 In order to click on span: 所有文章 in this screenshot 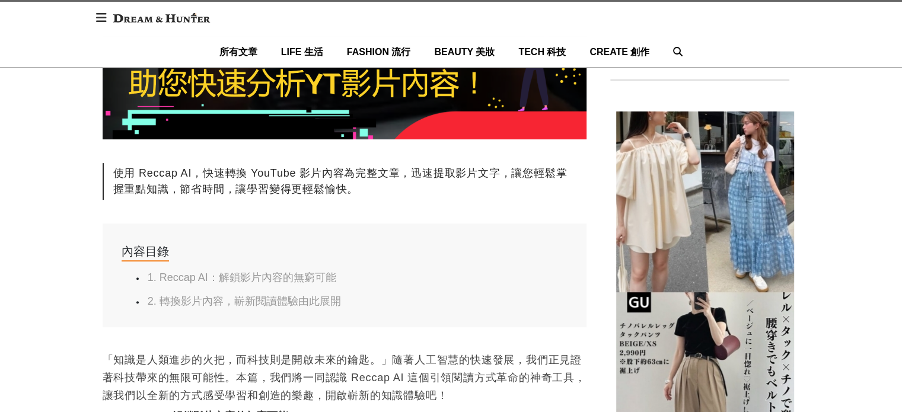, I will do `click(238, 52)`.